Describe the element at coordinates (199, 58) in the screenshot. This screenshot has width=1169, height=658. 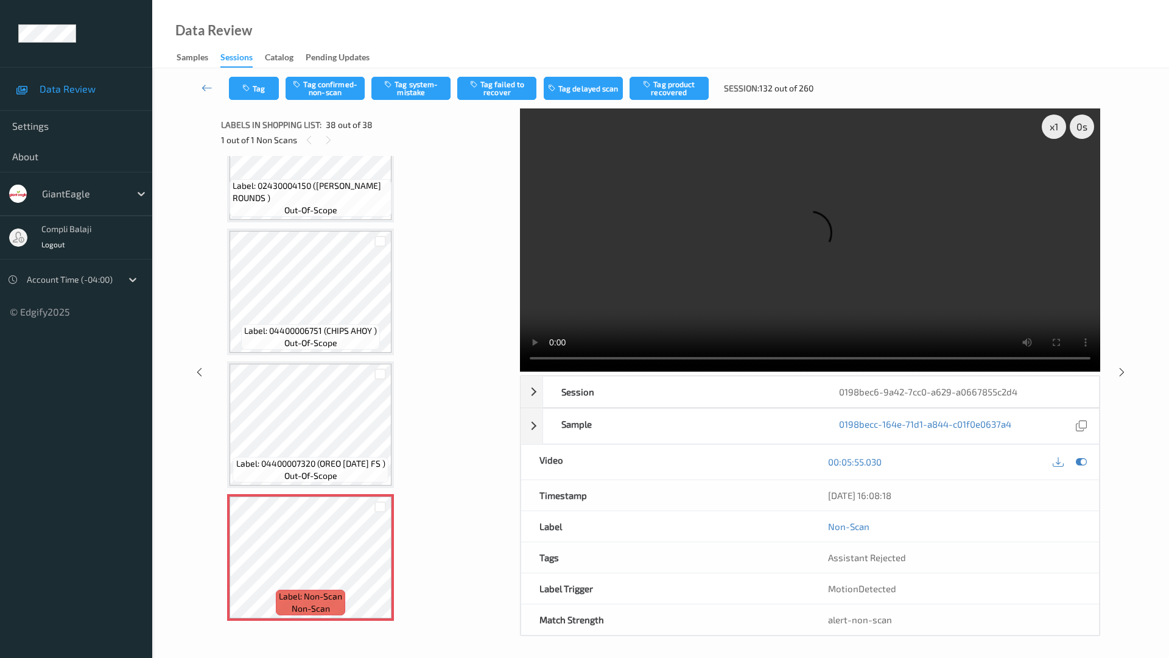
I see `a: Samples` at that location.